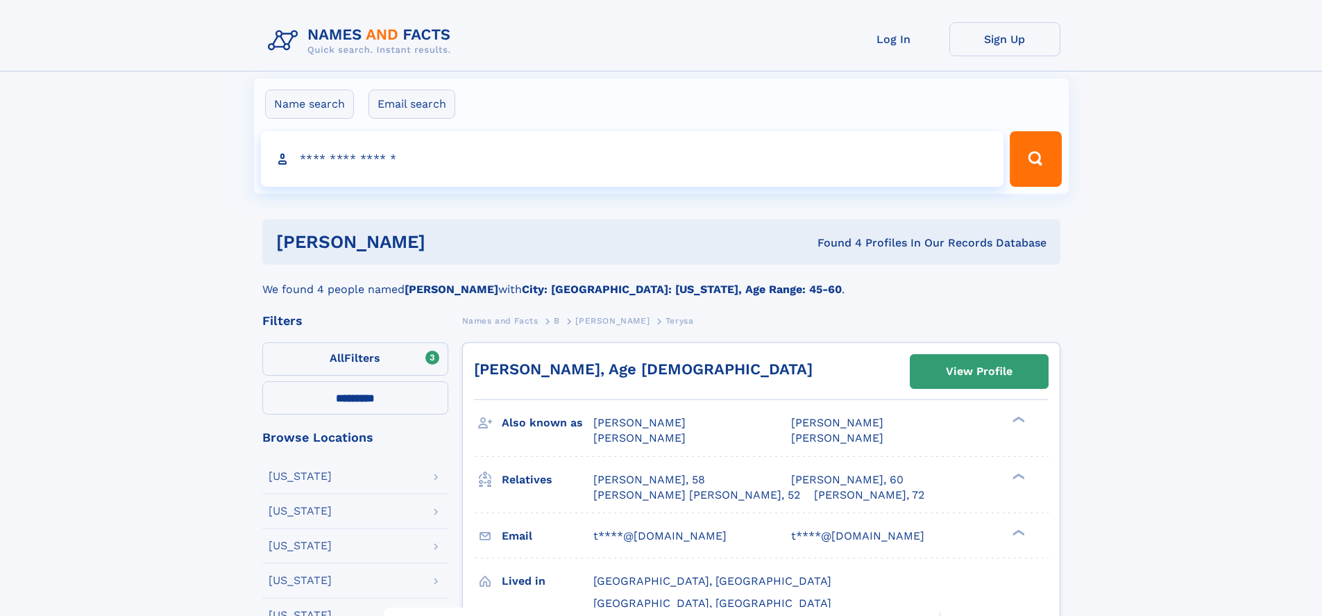 This screenshot has width=1322, height=616. Describe the element at coordinates (557, 321) in the screenshot. I see `span: B` at that location.